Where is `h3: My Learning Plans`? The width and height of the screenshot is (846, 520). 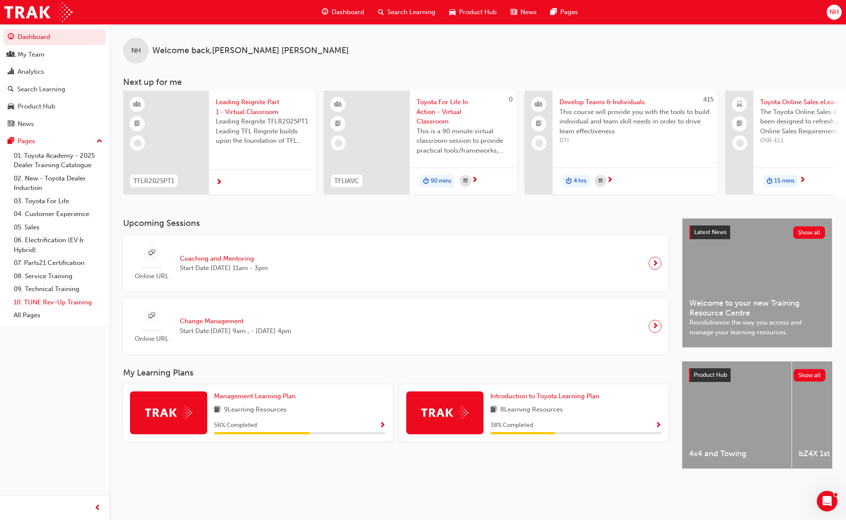 h3: My Learning Plans is located at coordinates (396, 373).